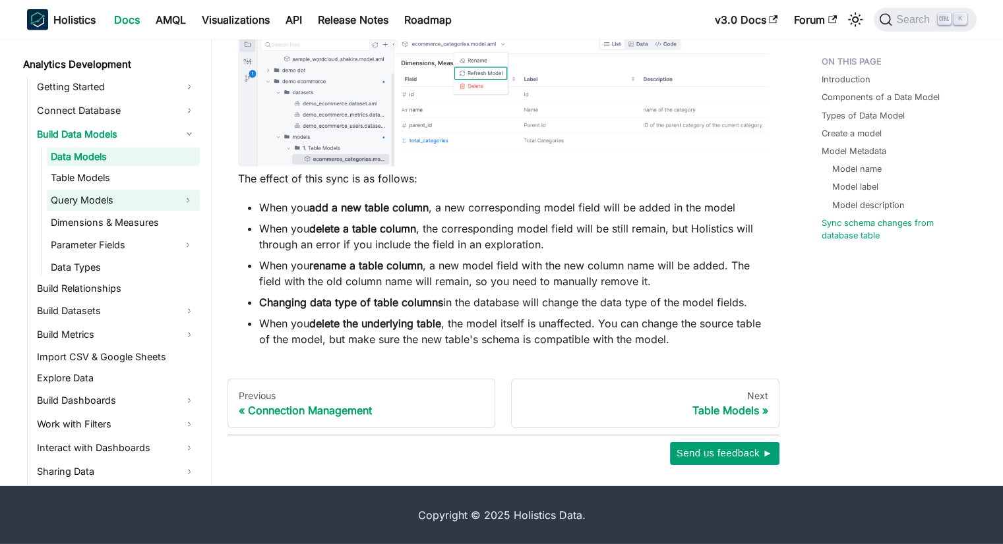 The height and width of the screenshot is (544, 1003). What do you see at coordinates (116, 496) in the screenshot?
I see `a: Find & Organize Content` at bounding box center [116, 496].